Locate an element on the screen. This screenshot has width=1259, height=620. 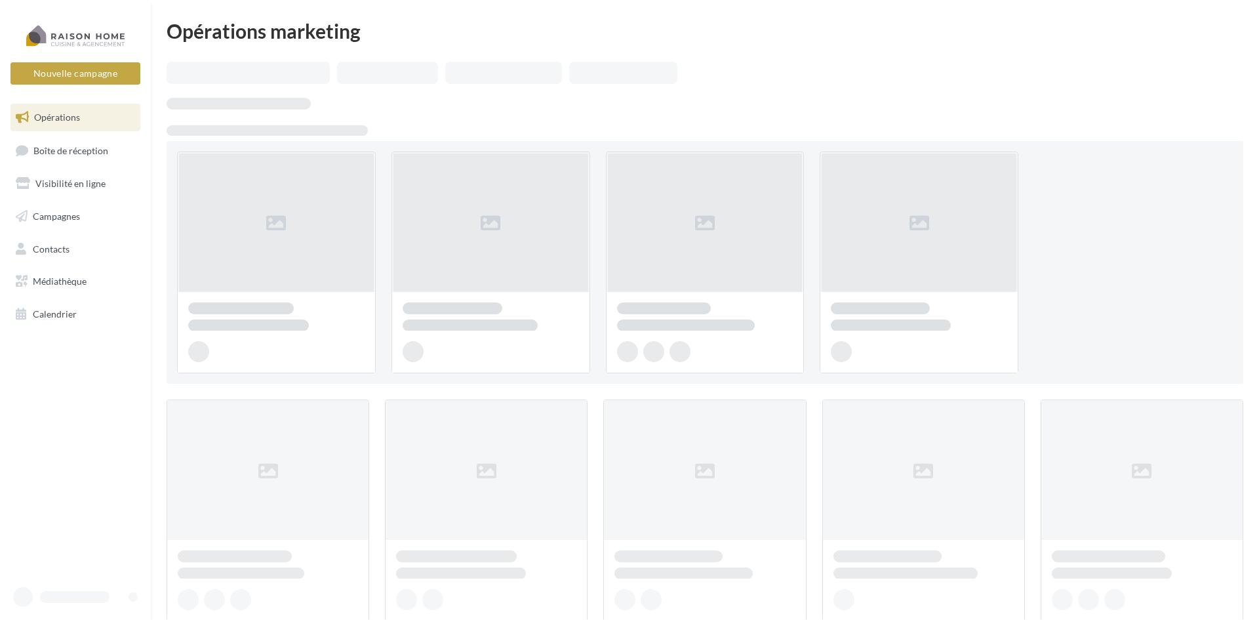
span: Médiathèque is located at coordinates (60, 281).